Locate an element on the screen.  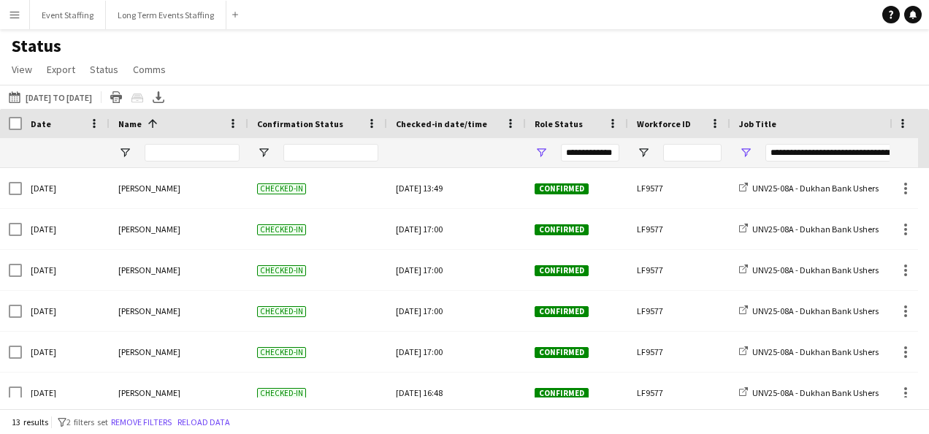
button: Remove filters is located at coordinates (141, 422).